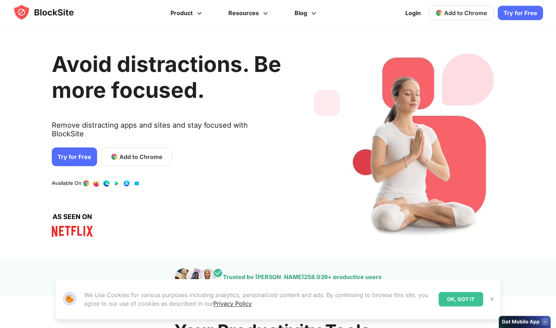 The height and width of the screenshot is (328, 556). I want to click on button: Close, so click(491, 299).